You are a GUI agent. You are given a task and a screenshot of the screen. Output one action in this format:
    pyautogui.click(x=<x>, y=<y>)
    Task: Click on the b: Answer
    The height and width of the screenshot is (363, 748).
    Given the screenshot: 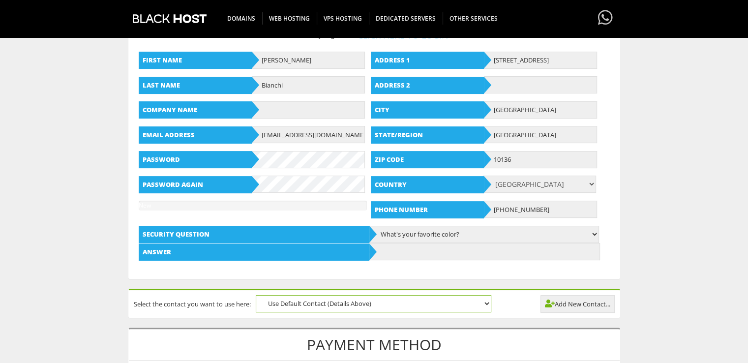 What is the action you would take?
    pyautogui.click(x=254, y=252)
    